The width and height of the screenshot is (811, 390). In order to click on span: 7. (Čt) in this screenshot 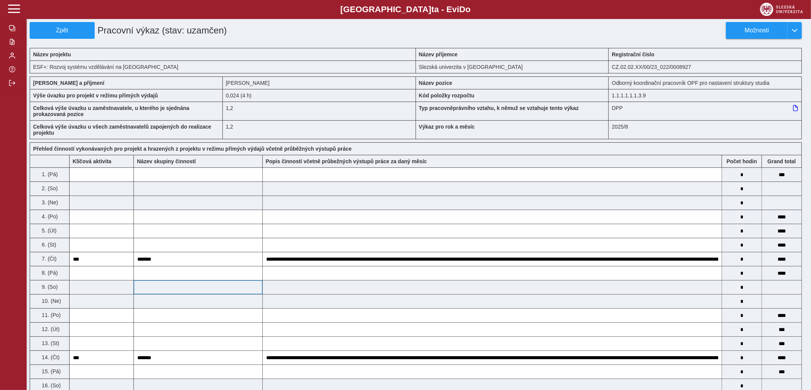, I will do `click(48, 258)`.